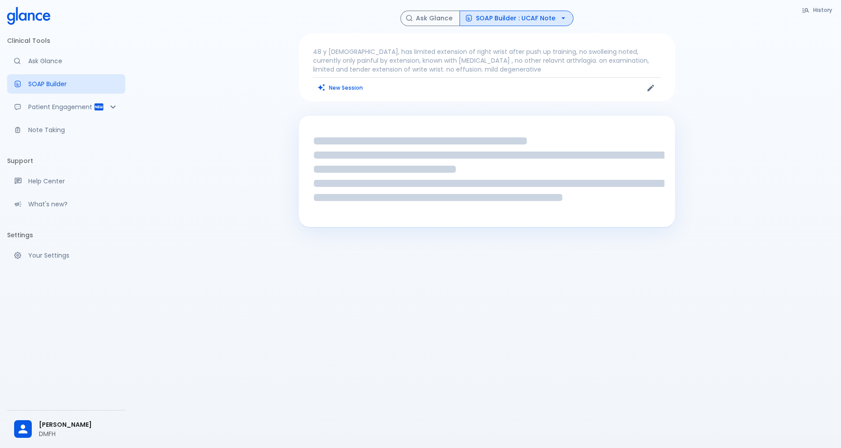 Image resolution: width=841 pixels, height=448 pixels. Describe the element at coordinates (73, 130) in the screenshot. I see `p: Note Taking` at that location.